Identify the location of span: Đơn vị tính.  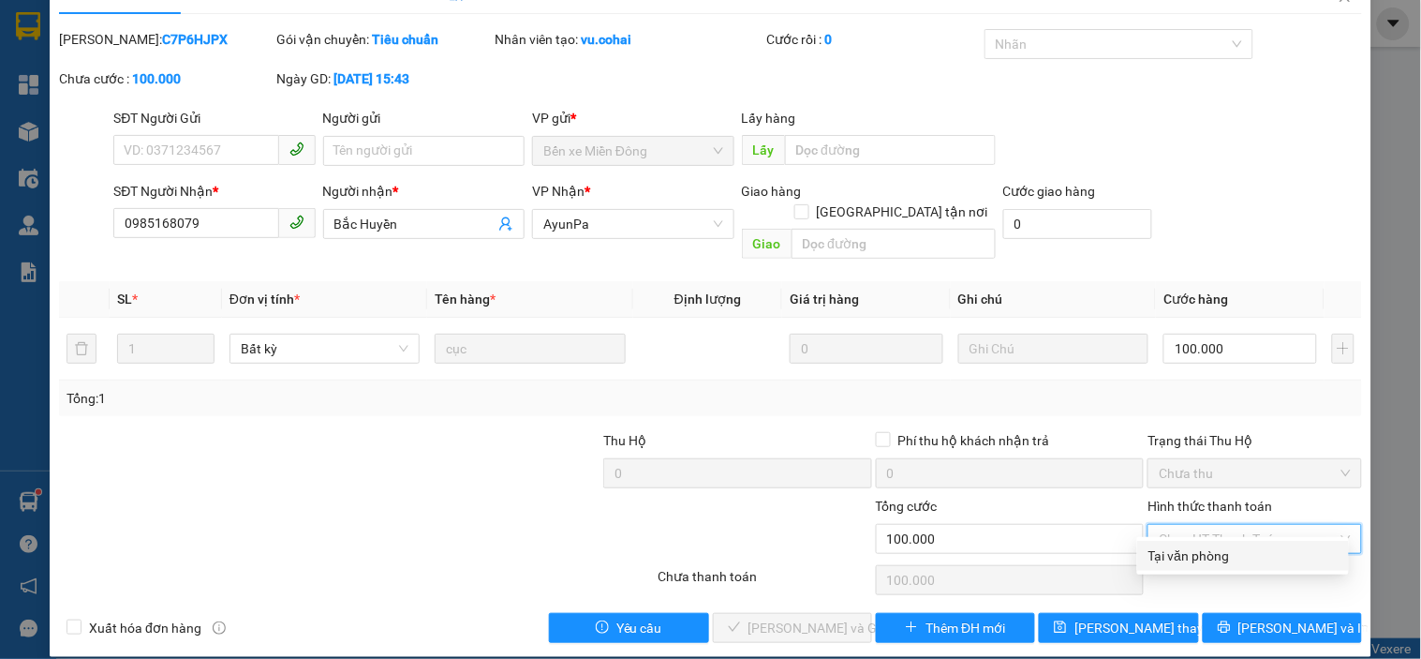
(264, 299).